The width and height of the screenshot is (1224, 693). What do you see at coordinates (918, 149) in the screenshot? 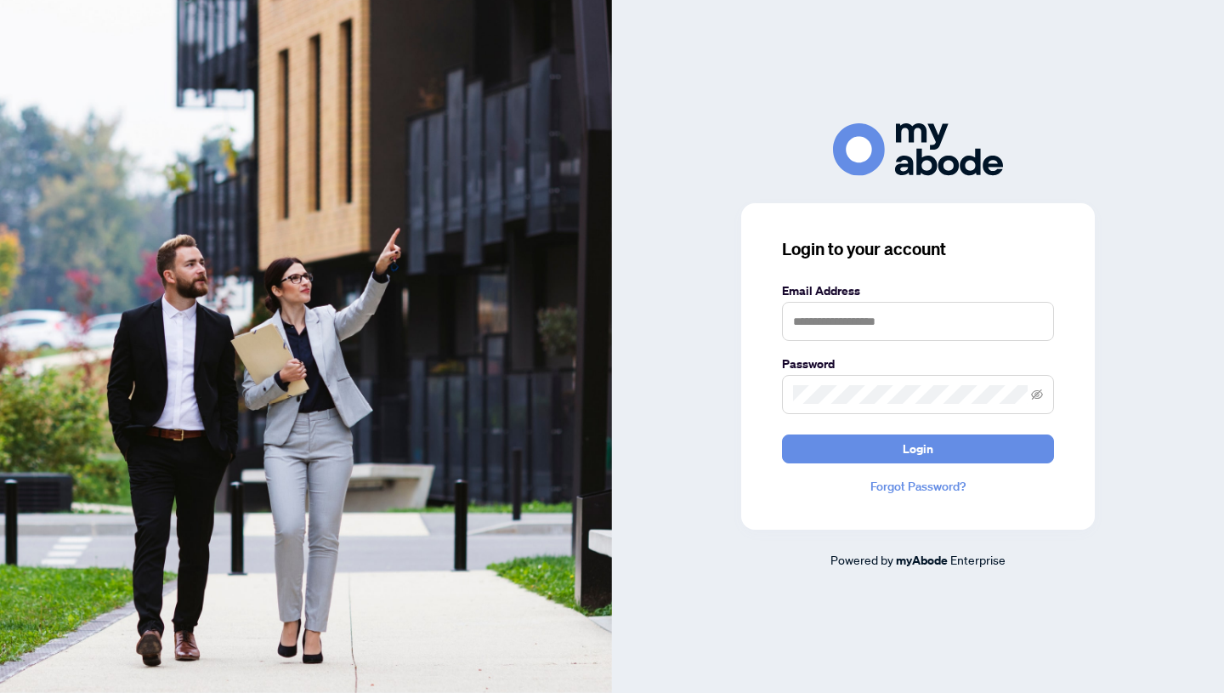
I see `img: ma-logo` at bounding box center [918, 149].